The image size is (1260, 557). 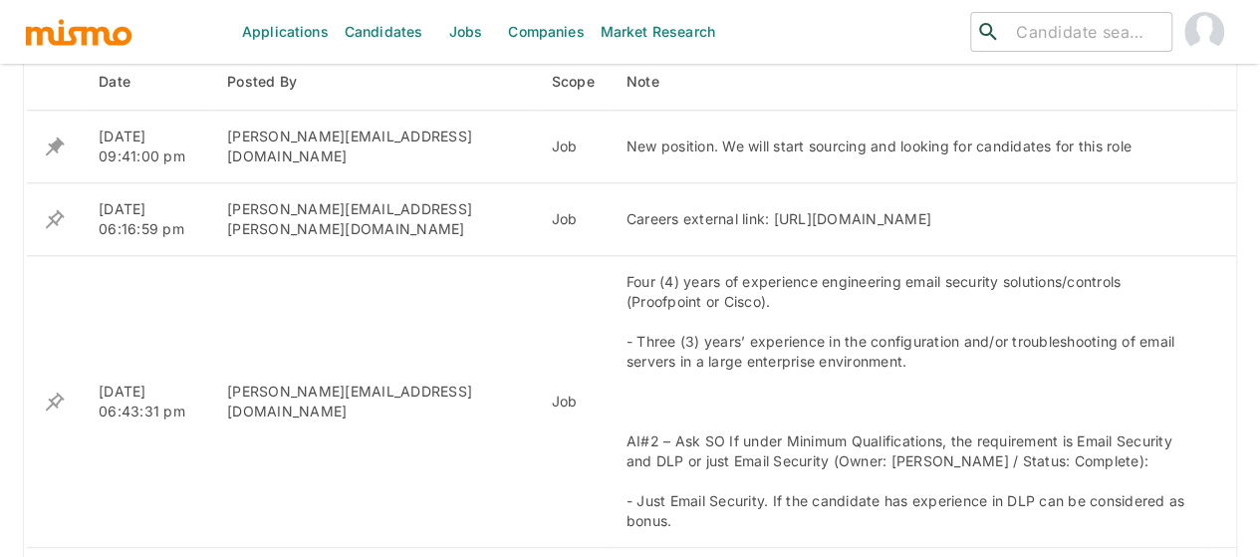 What do you see at coordinates (908, 401) in the screenshot?
I see `div: Four (4) years of experience engineering email security solutions/controls (Proofpoint or Cisco)....` at bounding box center [908, 401].